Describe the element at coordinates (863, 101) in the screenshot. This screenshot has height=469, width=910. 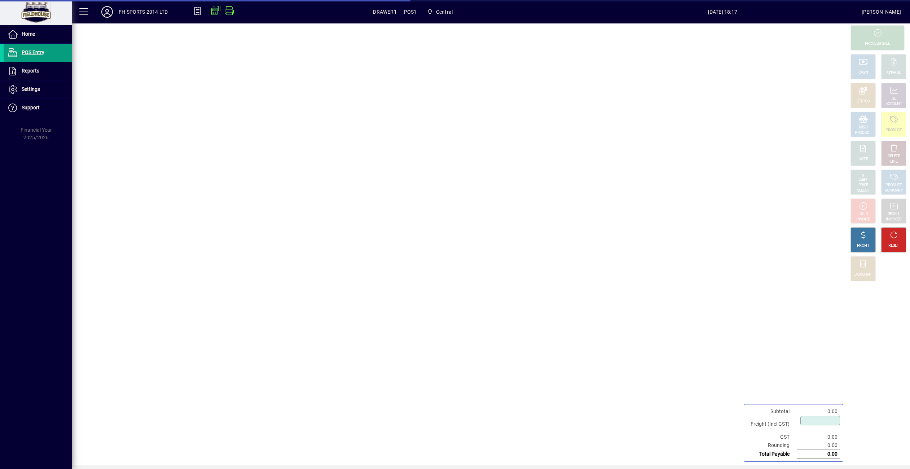
I see `div: EFTPOS` at that location.